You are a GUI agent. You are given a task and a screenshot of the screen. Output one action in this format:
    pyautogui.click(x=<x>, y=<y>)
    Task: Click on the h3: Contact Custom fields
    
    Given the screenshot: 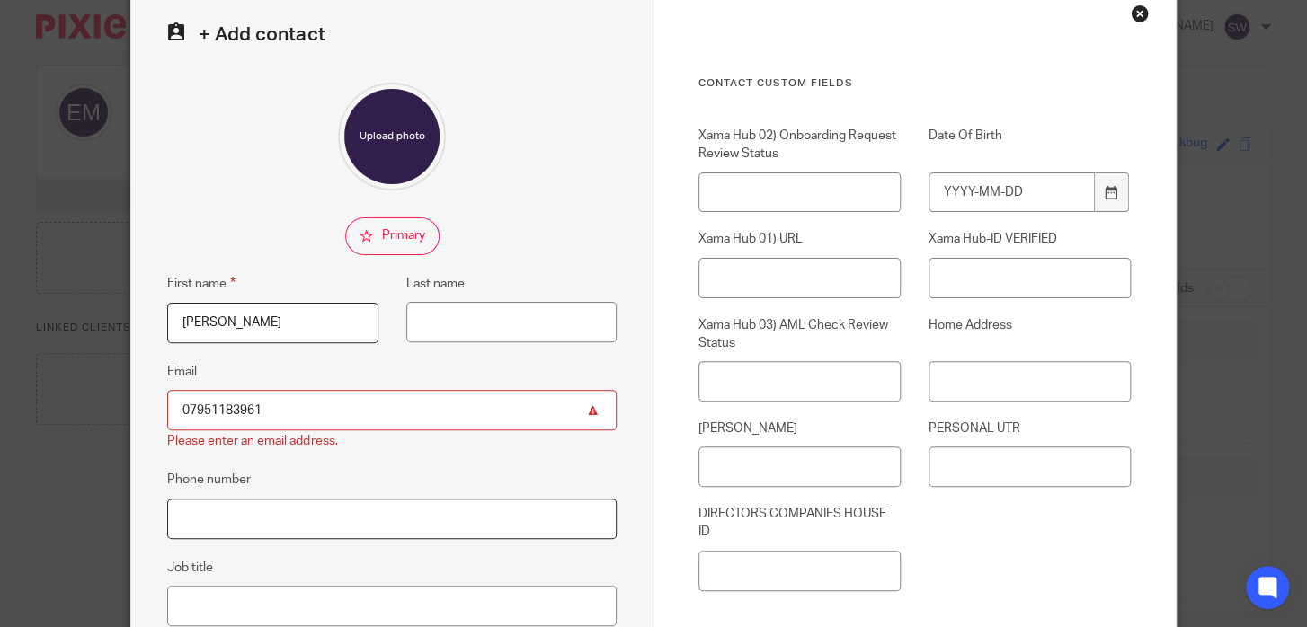 What is the action you would take?
    pyautogui.click(x=914, y=84)
    